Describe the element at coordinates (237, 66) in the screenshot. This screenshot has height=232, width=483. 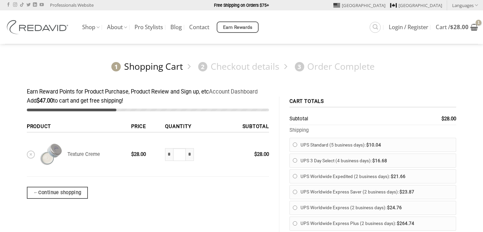
I see `a: 2Checkout details` at that location.